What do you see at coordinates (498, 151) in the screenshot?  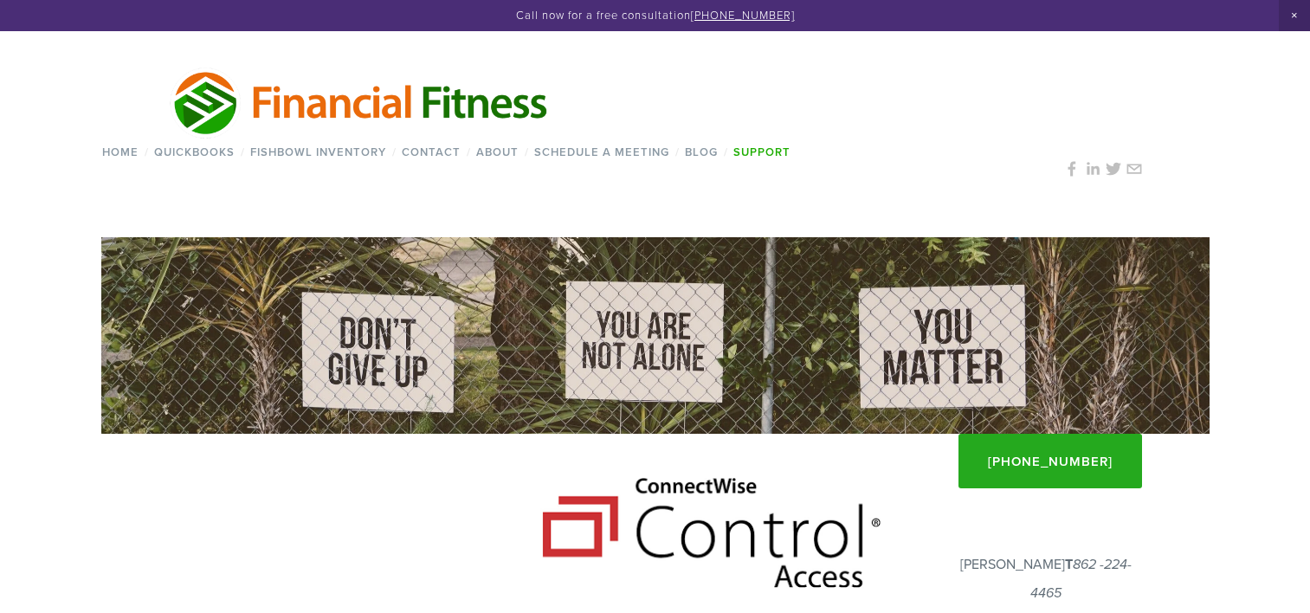 I see `a: About` at bounding box center [498, 151].